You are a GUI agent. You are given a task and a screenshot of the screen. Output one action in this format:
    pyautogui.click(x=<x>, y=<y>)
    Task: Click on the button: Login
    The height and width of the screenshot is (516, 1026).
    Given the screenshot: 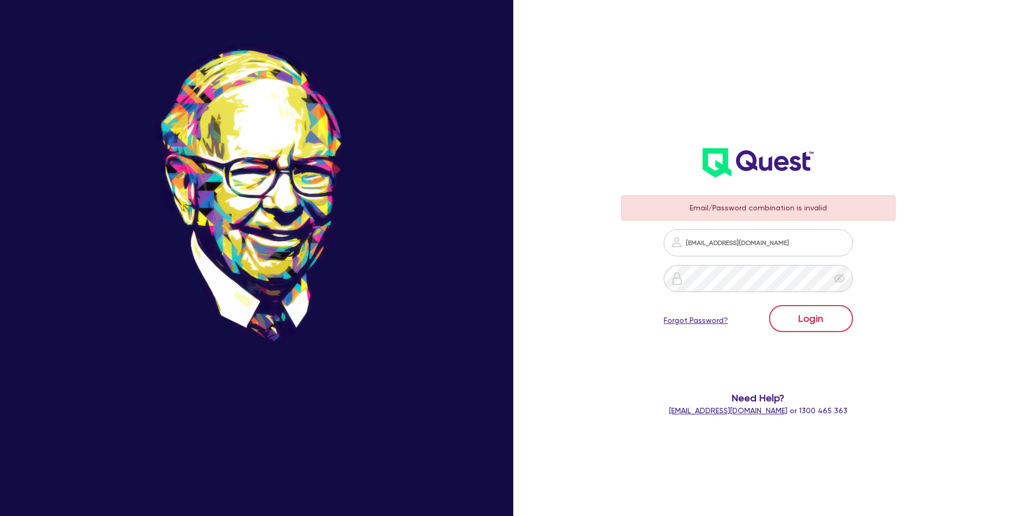 What is the action you would take?
    pyautogui.click(x=811, y=319)
    